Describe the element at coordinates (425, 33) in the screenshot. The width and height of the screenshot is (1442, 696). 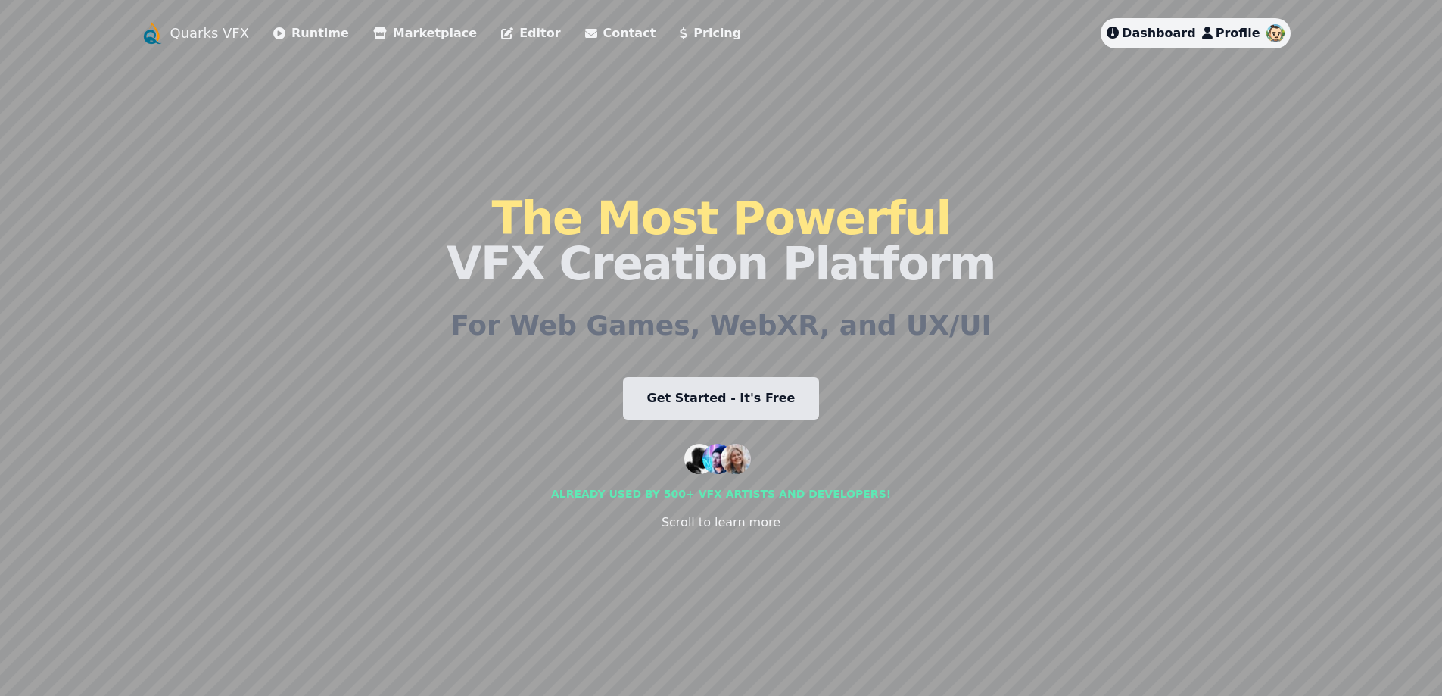
I see `a: Marketplace` at that location.